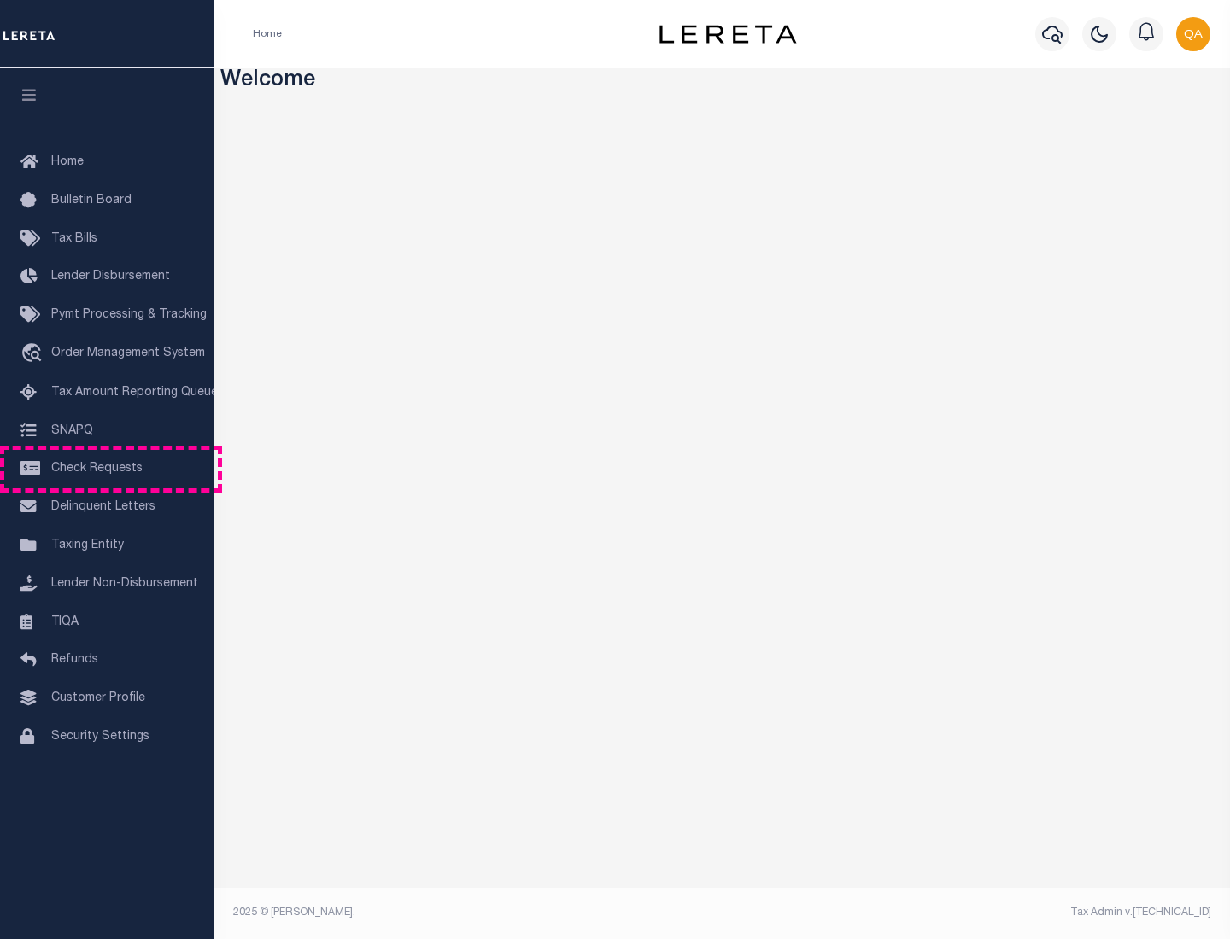 Image resolution: width=1230 pixels, height=939 pixels. Describe the element at coordinates (103, 507) in the screenshot. I see `span: Delinquent Letters` at that location.